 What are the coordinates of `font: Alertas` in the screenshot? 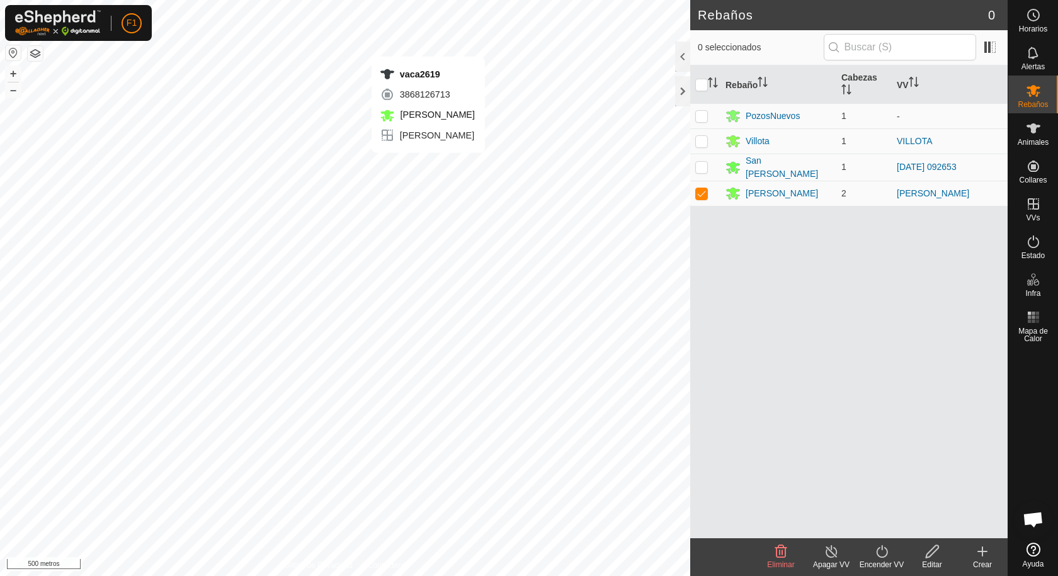 It's located at (1033, 67).